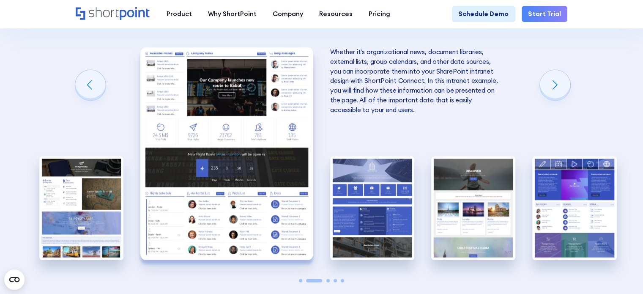 The width and height of the screenshot is (643, 294). I want to click on div: 1 / 5, so click(81, 208).